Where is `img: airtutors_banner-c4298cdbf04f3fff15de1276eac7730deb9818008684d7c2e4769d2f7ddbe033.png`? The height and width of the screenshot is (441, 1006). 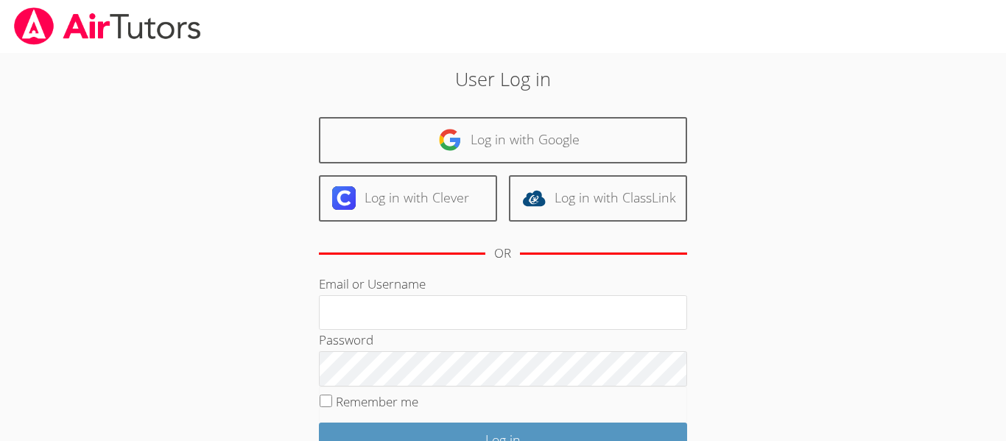 img: airtutors_banner-c4298cdbf04f3fff15de1276eac7730deb9818008684d7c2e4769d2f7ddbe033.png is located at coordinates (108, 26).